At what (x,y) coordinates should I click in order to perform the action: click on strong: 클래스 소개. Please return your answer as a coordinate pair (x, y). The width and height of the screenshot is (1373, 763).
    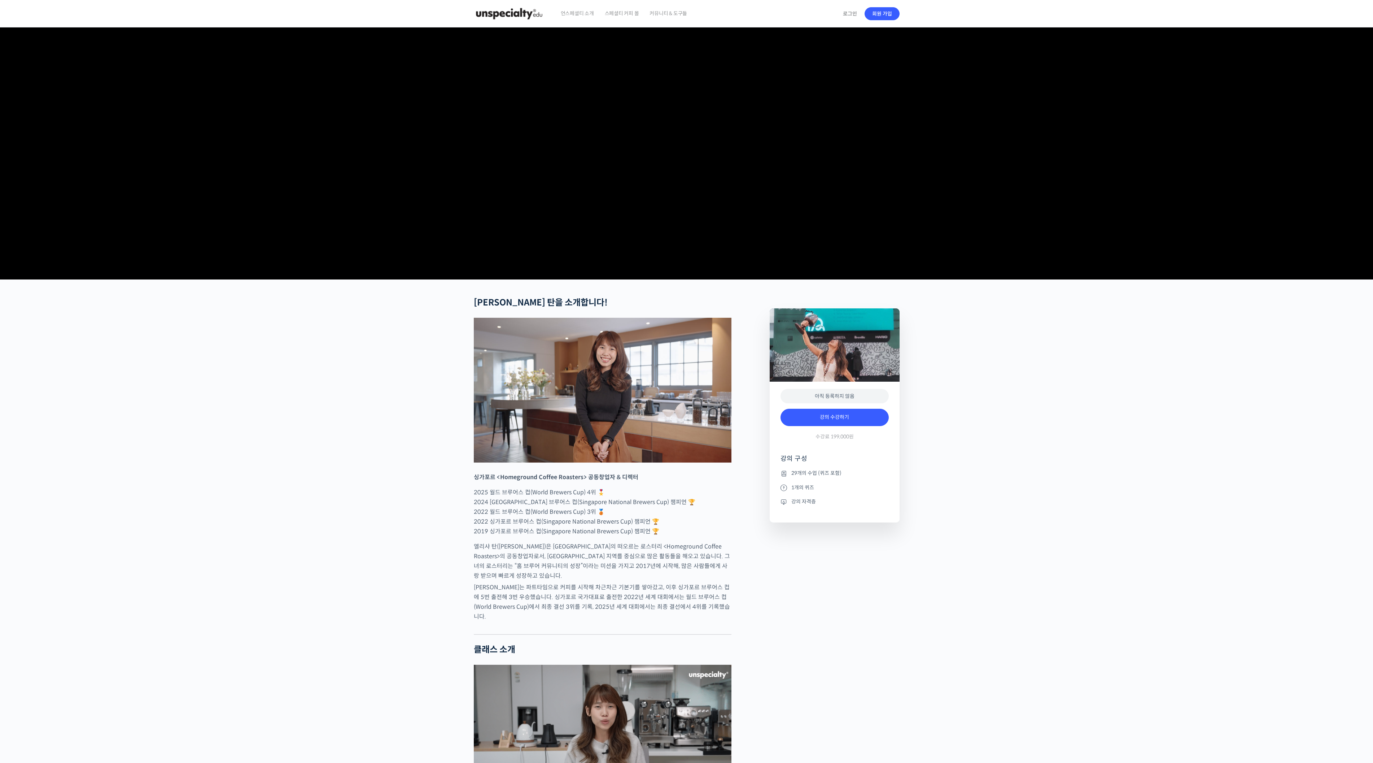
    Looking at the image, I should click on (494, 649).